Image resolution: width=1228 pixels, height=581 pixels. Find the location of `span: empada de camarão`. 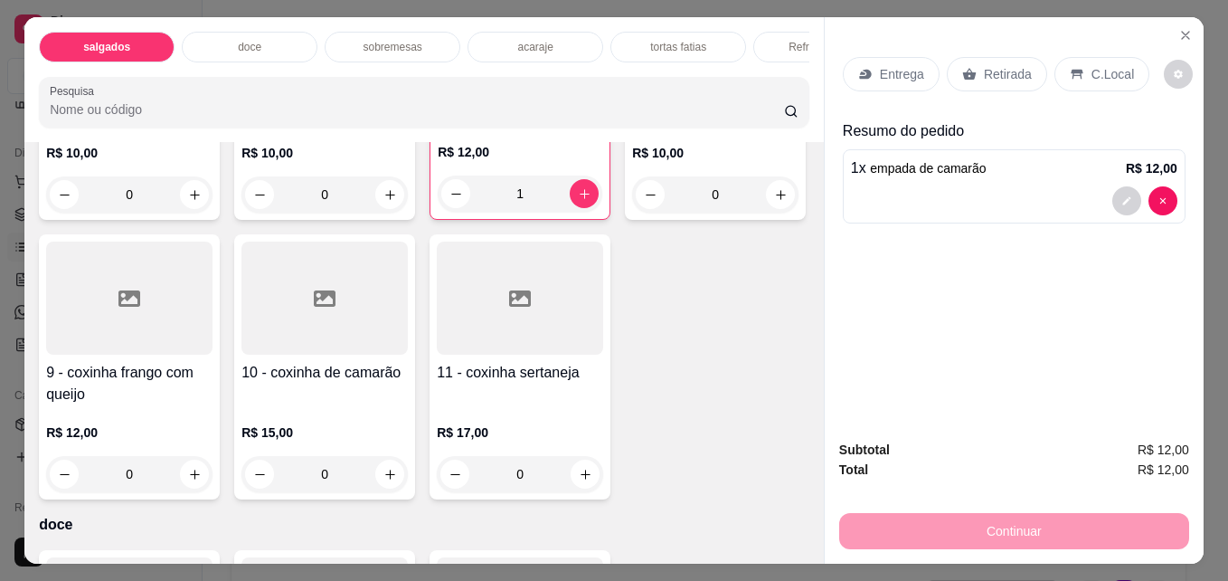

span: empada de camarão is located at coordinates (928, 168).